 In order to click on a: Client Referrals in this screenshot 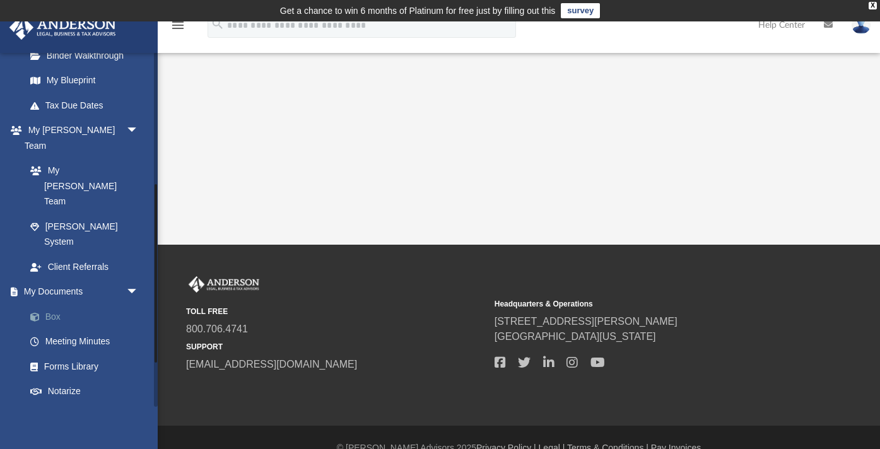, I will do `click(85, 267)`.